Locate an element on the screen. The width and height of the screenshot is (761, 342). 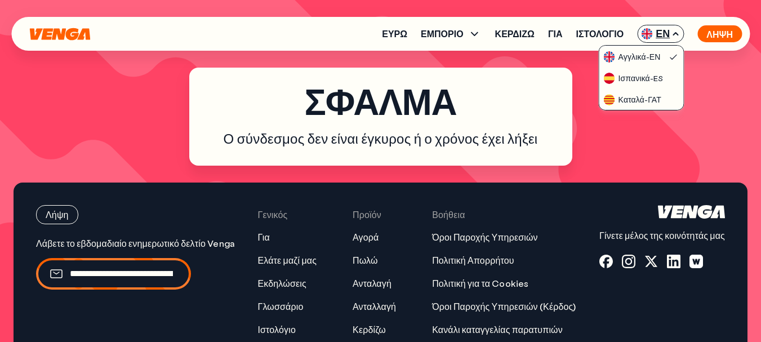
font: Αγορά is located at coordinates (365, 237).